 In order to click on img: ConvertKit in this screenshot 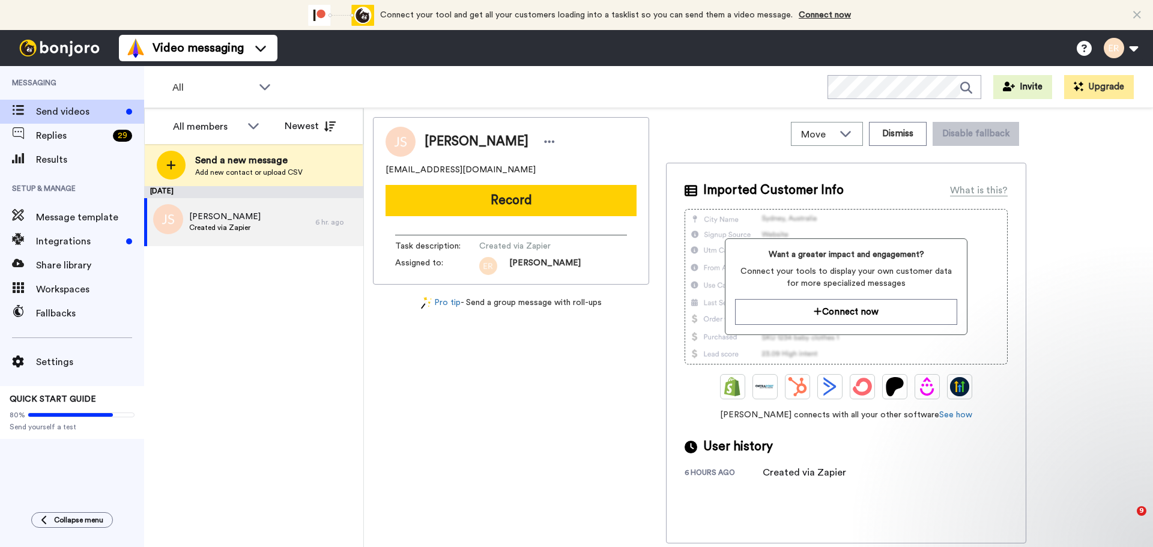, I will do `click(862, 387)`.